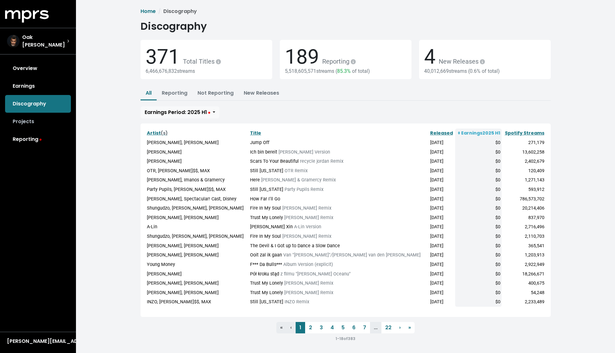 The width and height of the screenshot is (615, 353). Describe the element at coordinates (201, 61) in the screenshot. I see `span: Total Titles` at that location.